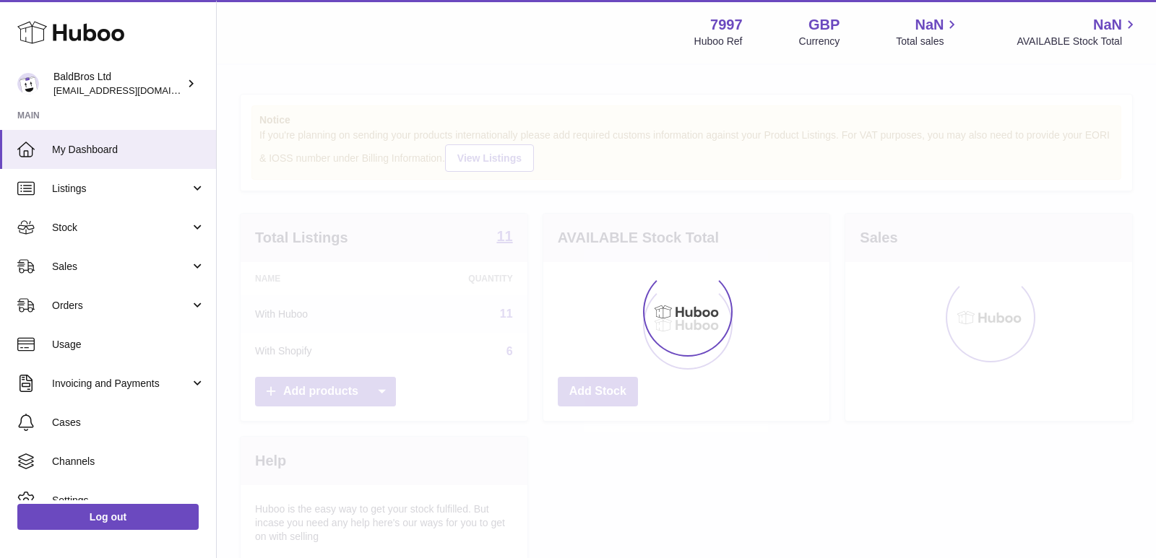  What do you see at coordinates (726, 25) in the screenshot?
I see `strong: 7997` at bounding box center [726, 25].